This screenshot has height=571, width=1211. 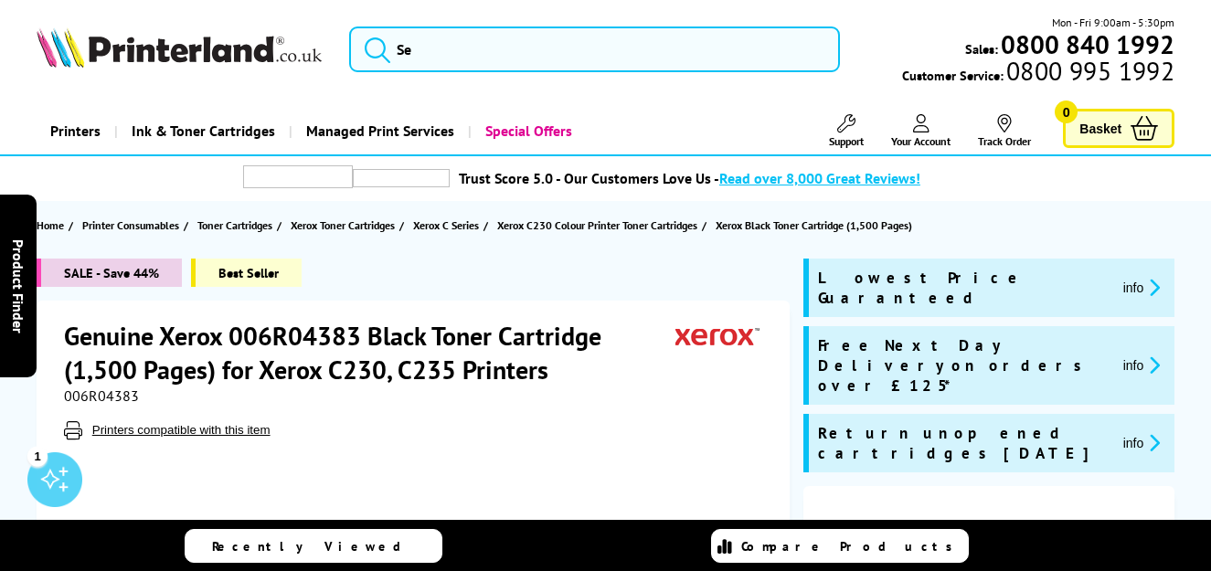 What do you see at coordinates (109, 272) in the screenshot?
I see `span: SALE - Save 44%` at bounding box center [109, 272].